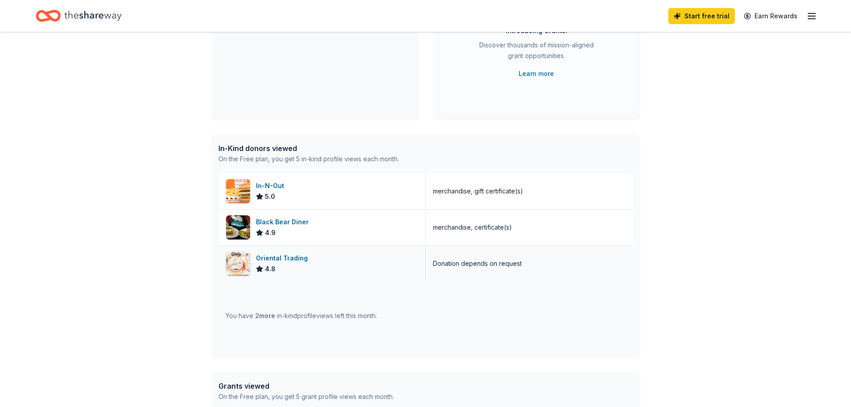  I want to click on div: You have in-kind profile views left this month., so click(301, 316).